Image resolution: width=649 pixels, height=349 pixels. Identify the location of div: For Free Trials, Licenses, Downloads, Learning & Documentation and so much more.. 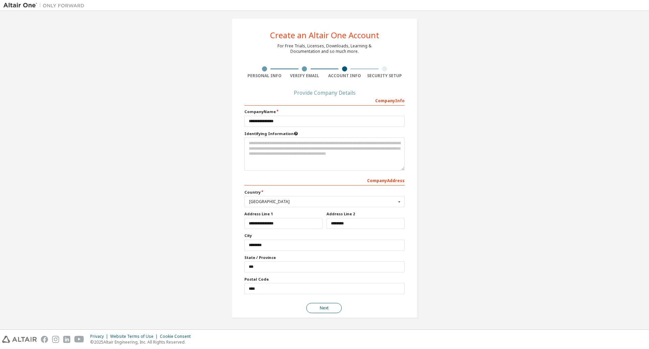
(325, 49).